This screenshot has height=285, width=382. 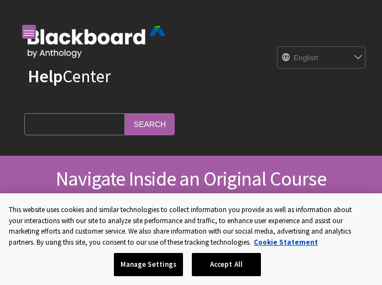 What do you see at coordinates (69, 76) in the screenshot?
I see `a: HelpCenter` at bounding box center [69, 76].